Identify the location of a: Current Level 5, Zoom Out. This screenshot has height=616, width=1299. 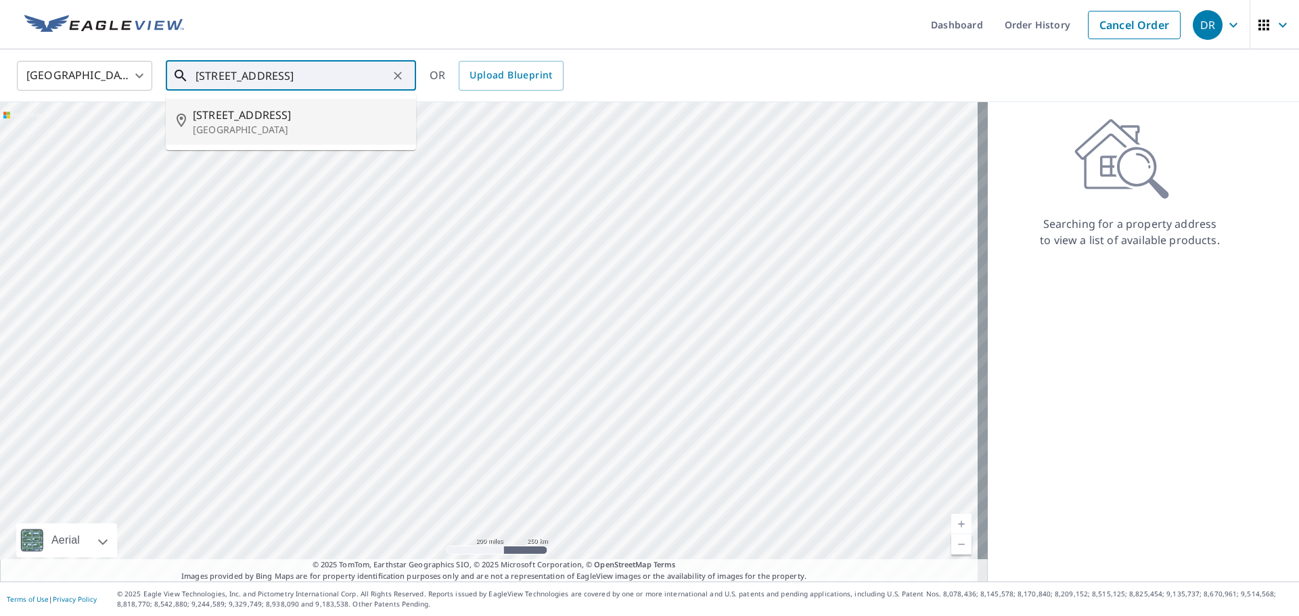
(961, 545).